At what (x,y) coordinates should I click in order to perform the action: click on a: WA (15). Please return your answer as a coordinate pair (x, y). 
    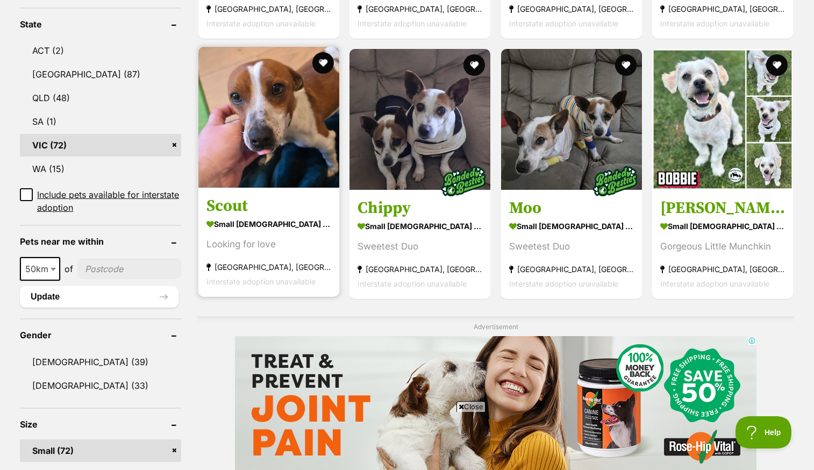
    Looking at the image, I should click on (101, 169).